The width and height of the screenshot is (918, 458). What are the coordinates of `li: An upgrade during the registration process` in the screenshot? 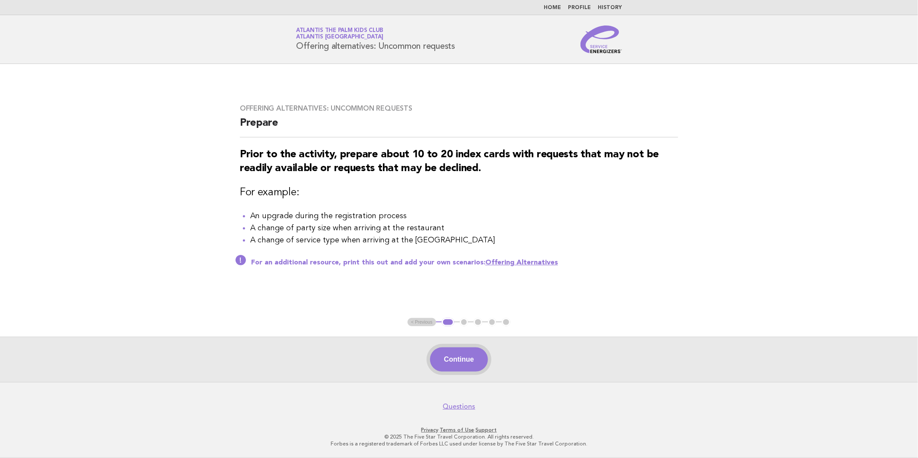 It's located at (464, 216).